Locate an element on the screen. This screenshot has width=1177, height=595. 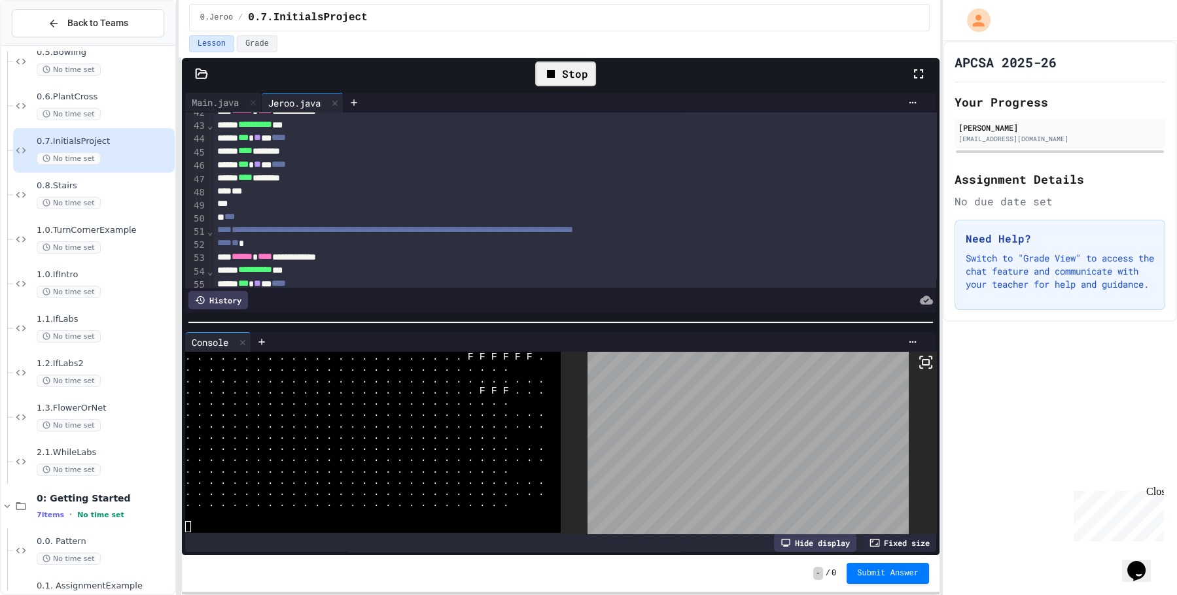
div: 42 is located at coordinates (196, 113).